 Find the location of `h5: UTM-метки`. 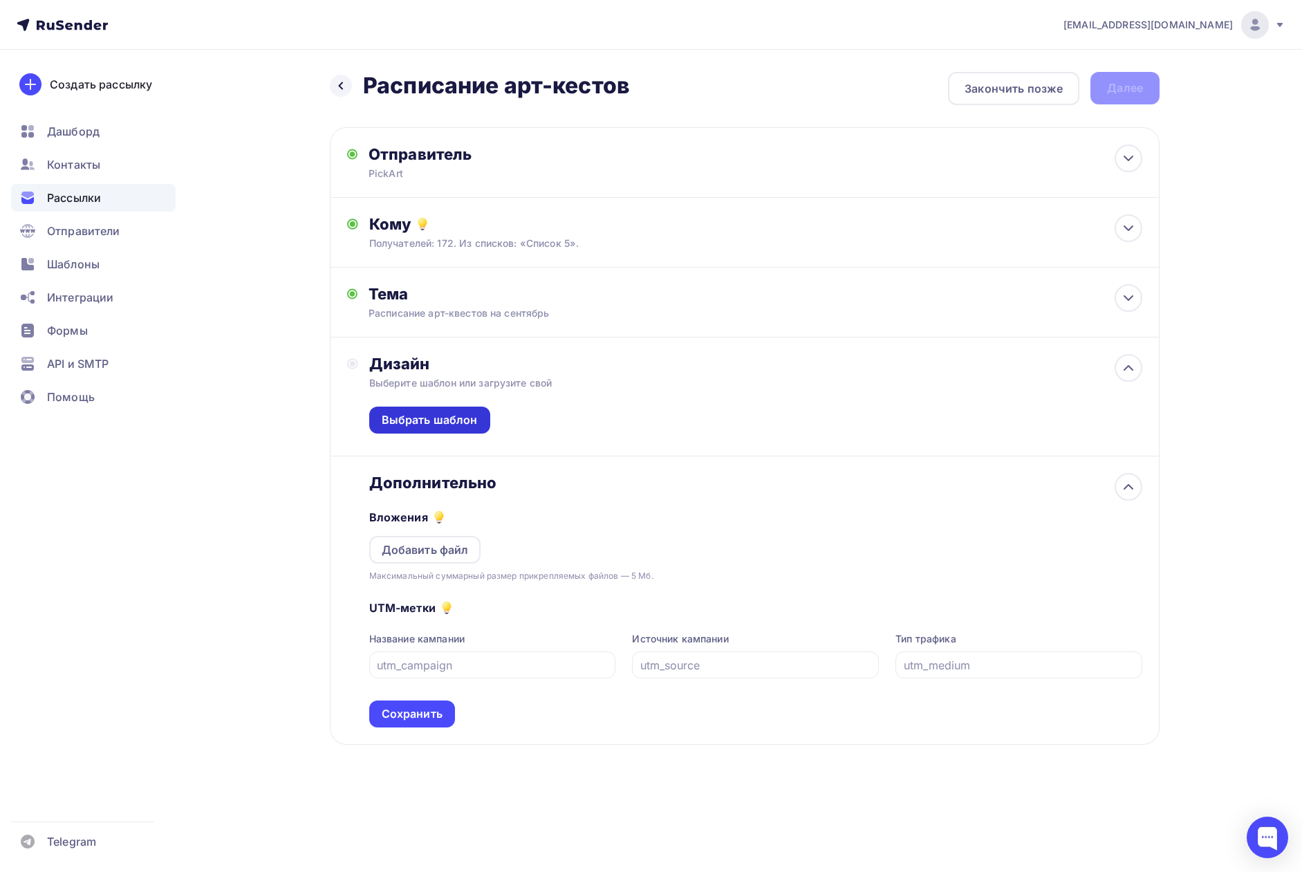

h5: UTM-метки is located at coordinates (402, 608).